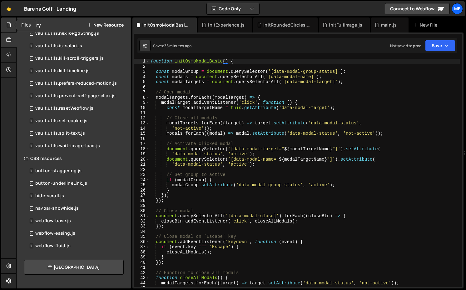 Image resolution: width=466 pixels, height=290 pixels. I want to click on div: 32, so click(141, 221).